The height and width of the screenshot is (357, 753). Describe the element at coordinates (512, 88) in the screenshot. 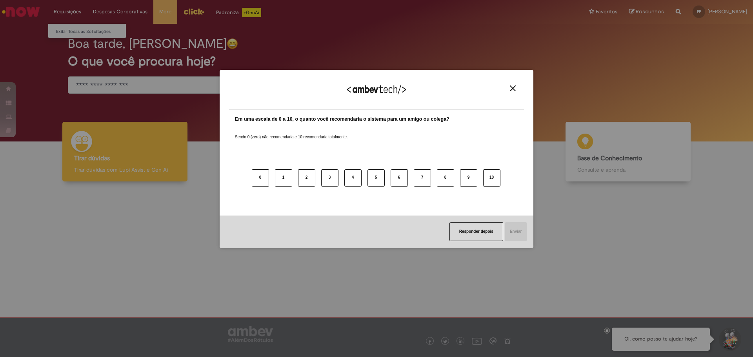

I see `img: Close` at that location.